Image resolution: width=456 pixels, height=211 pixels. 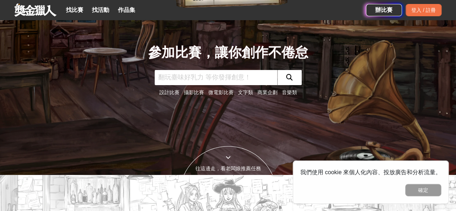 What do you see at coordinates (221, 92) in the screenshot?
I see `a: 微電影比賽` at bounding box center [221, 92].